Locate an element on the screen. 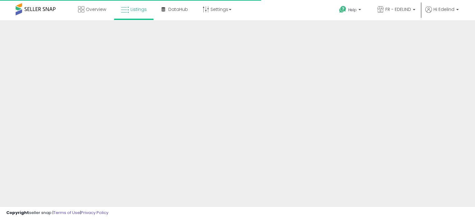 The image size is (475, 219). span: Overview is located at coordinates (96, 9).